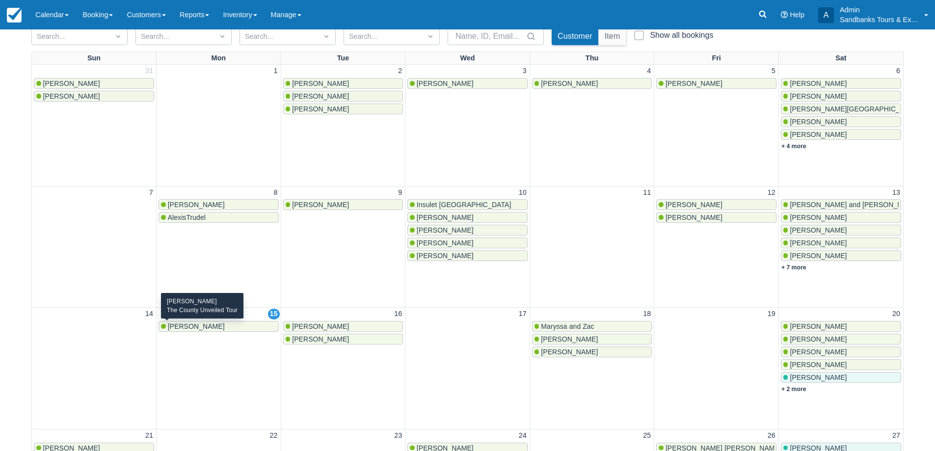  What do you see at coordinates (794, 267) in the screenshot?
I see `a: + 7 more` at bounding box center [794, 267].